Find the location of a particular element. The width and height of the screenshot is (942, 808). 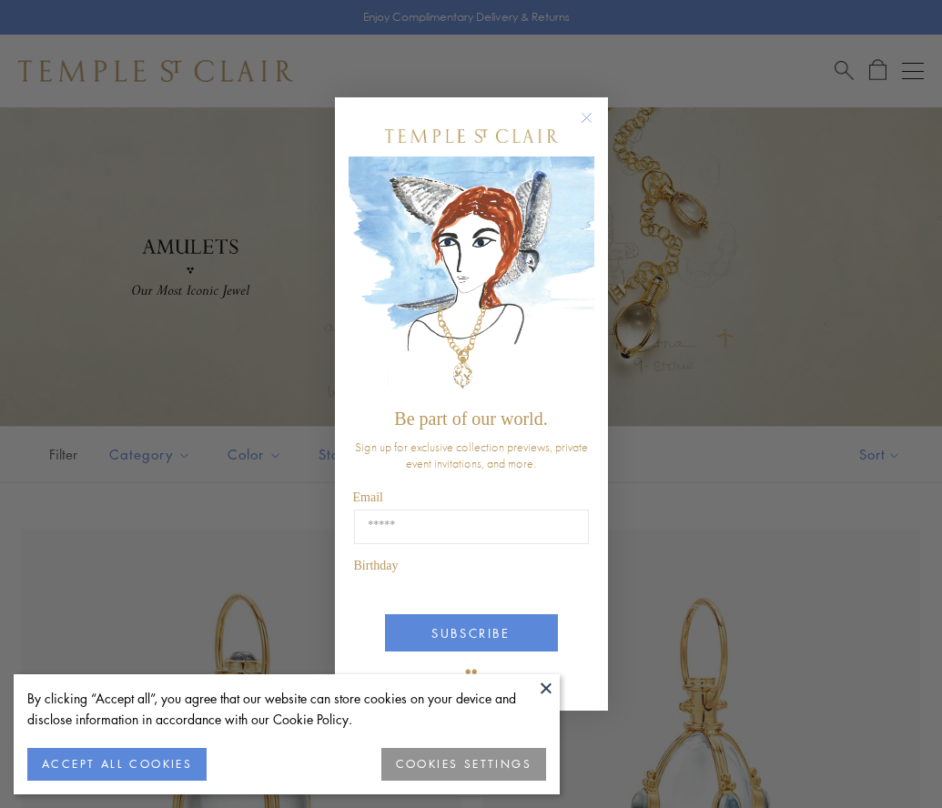

span: Sign up for exclusive collection previews, private event invitations, and more. is located at coordinates (471, 455).